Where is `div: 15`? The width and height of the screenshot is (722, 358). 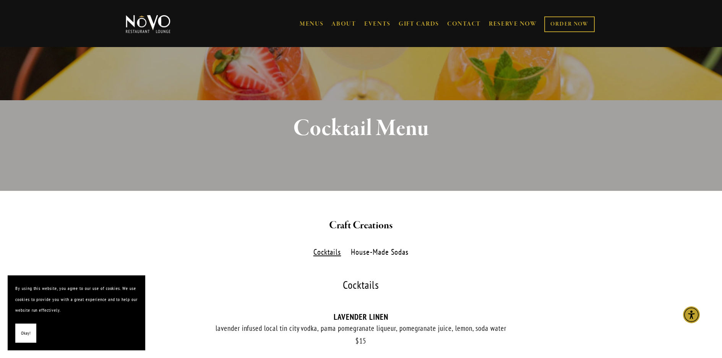
div: 15 is located at coordinates (361, 341).